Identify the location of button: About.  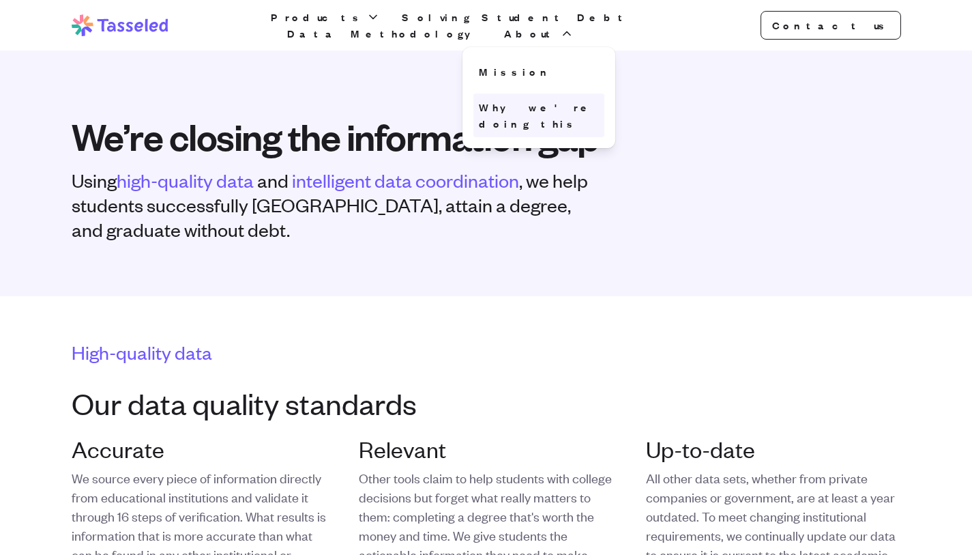
(539, 33).